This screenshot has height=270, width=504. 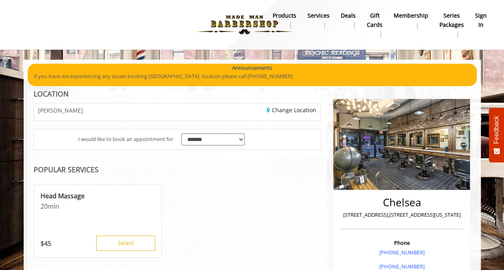 What do you see at coordinates (319, 16) in the screenshot?
I see `b: Services` at bounding box center [319, 16].